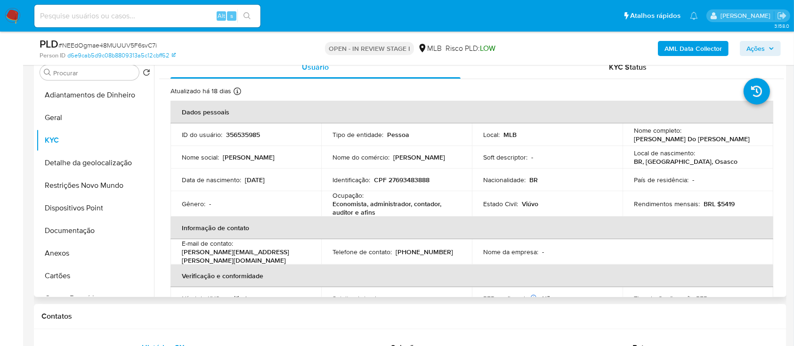  What do you see at coordinates (357, 299) in the screenshot?
I see `p: Sujeito obrigado :` at bounding box center [357, 299].